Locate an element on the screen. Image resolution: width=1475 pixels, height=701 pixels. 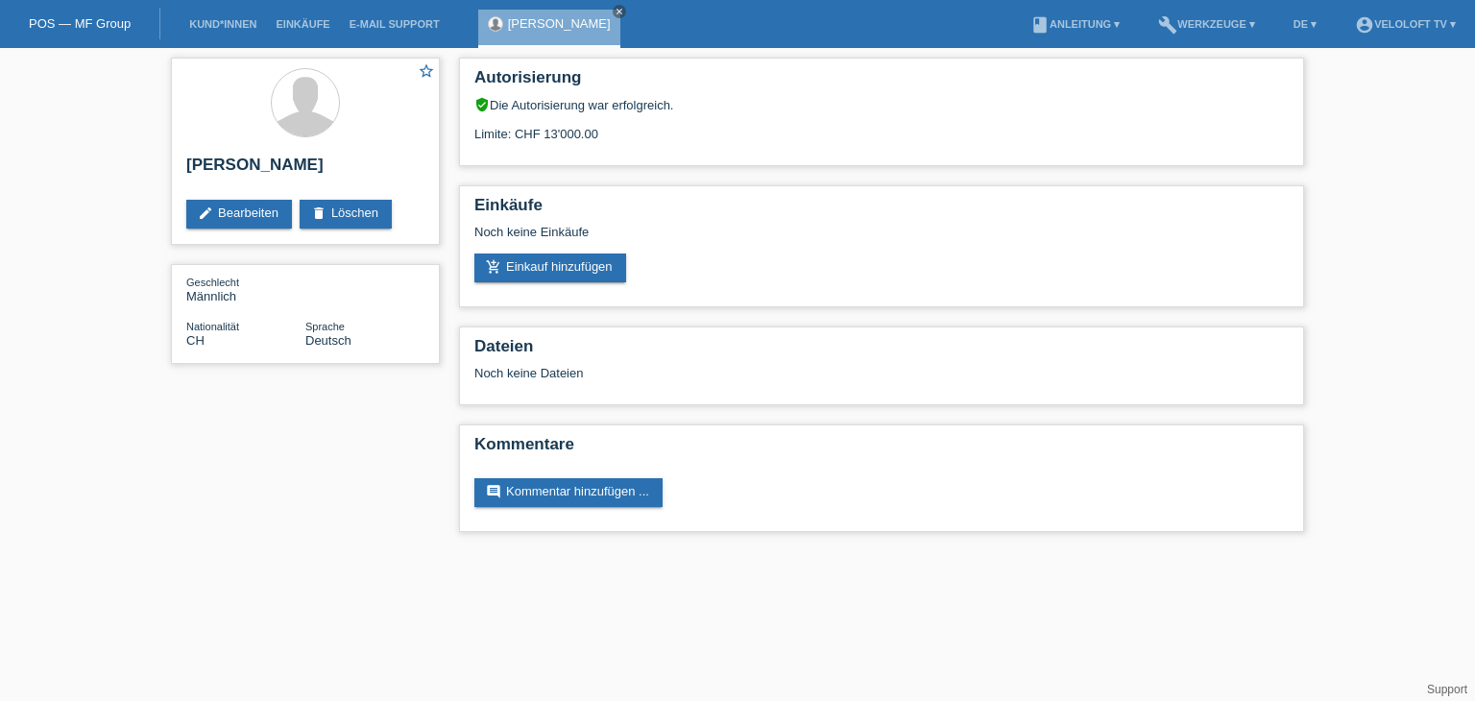
i: comment is located at coordinates (494, 492).